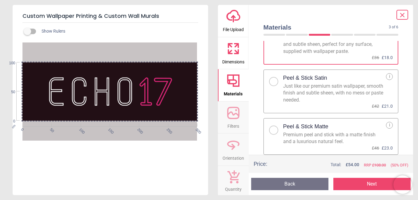 Image resolution: width=418 pixels, height=200 pixels. Describe the element at coordinates (375, 106) in the screenshot. I see `span: £42` at that location.